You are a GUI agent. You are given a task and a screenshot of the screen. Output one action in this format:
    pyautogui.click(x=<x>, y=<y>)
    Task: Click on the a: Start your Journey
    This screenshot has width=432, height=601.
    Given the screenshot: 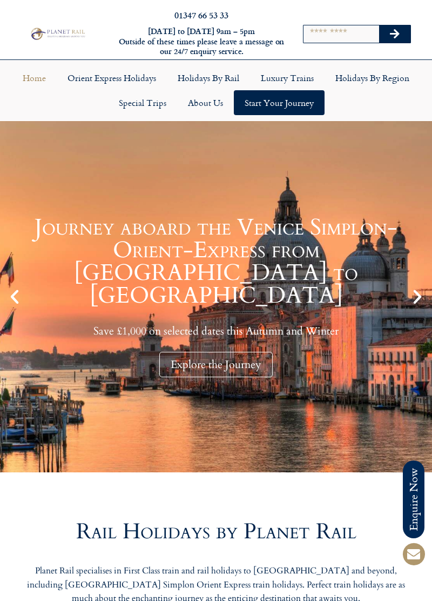 What is the action you would take?
    pyautogui.click(x=279, y=103)
    